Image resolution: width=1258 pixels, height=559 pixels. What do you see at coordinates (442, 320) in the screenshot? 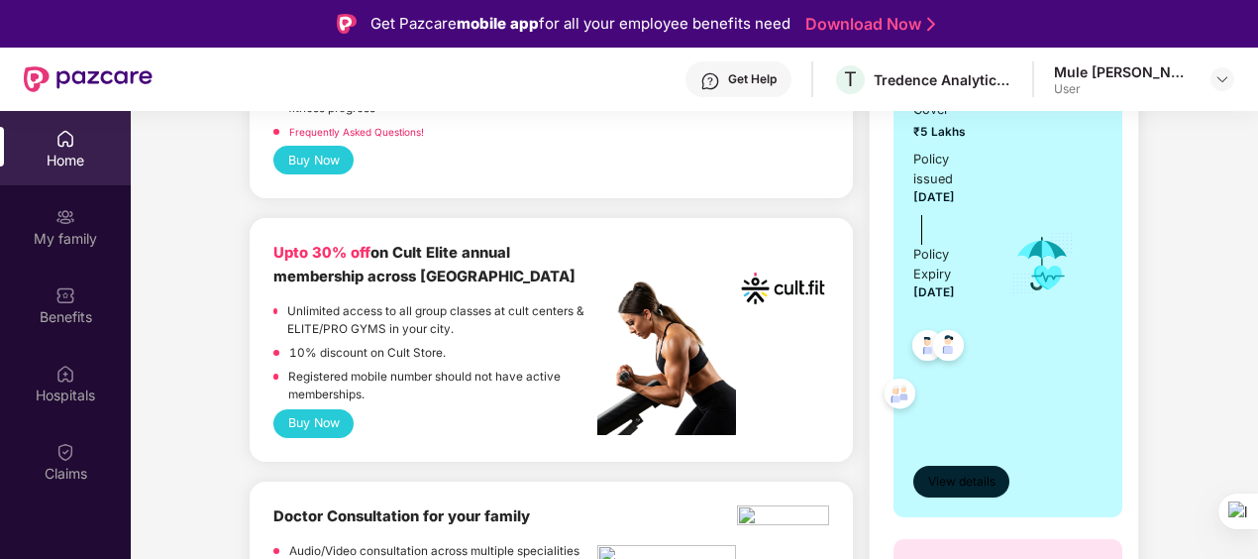
I see `p: Unlimited access to all group classes at cult centers & ELITE/PRO GYMS in your city.` at bounding box center [442, 320].